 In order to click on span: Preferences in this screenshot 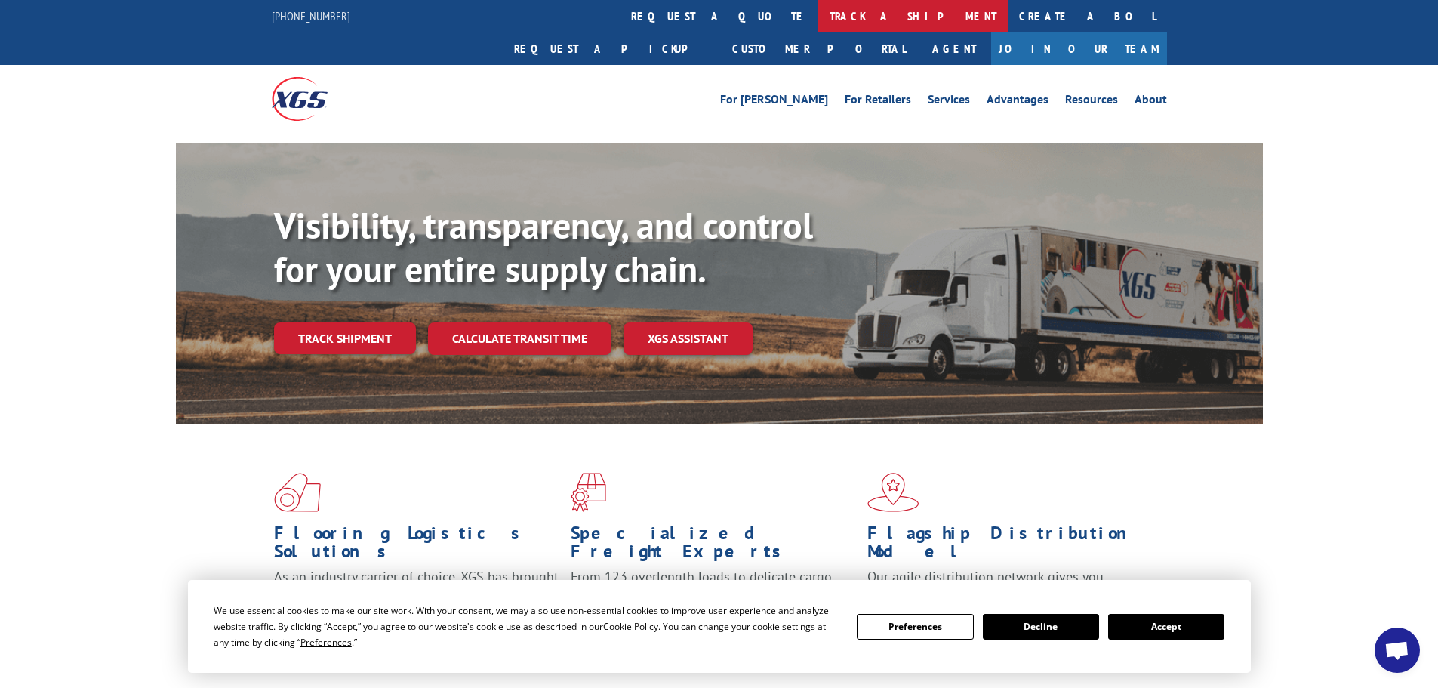, I will do `click(326, 642)`.